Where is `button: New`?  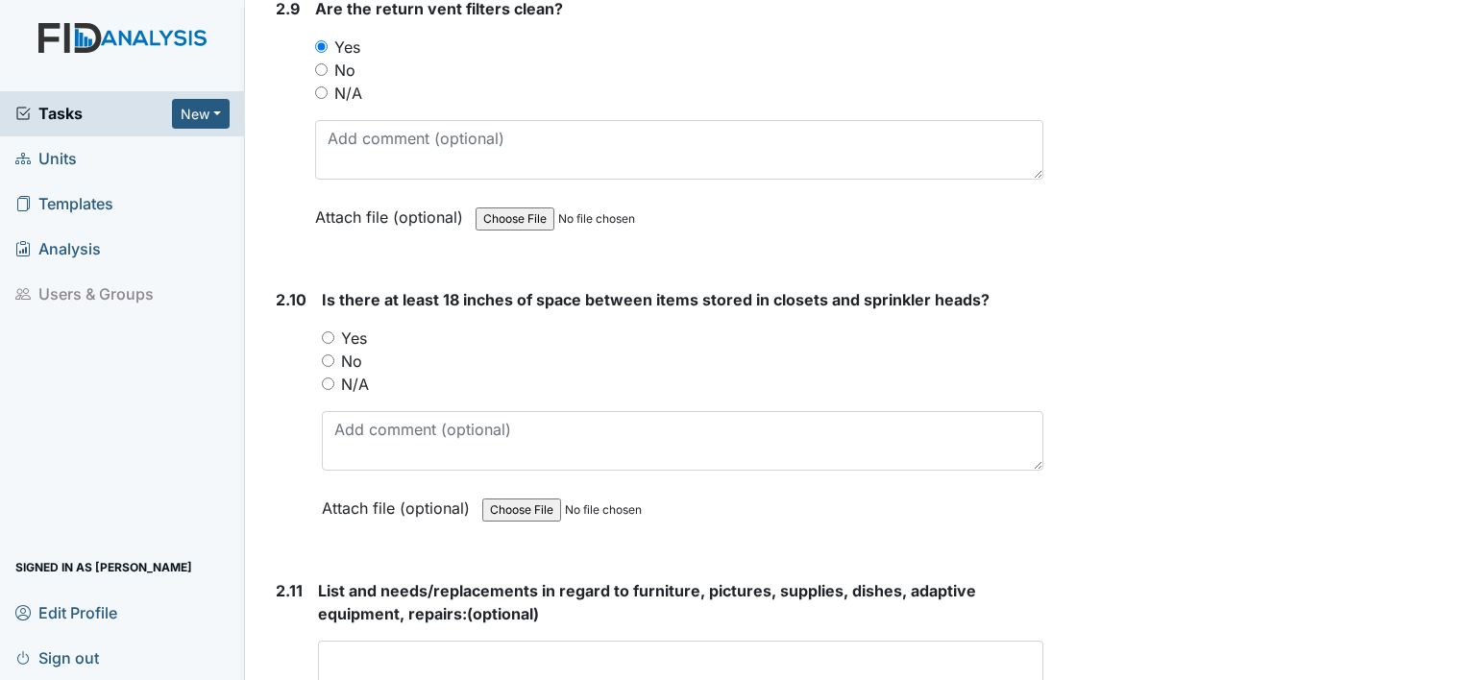 button: New is located at coordinates (201, 113).